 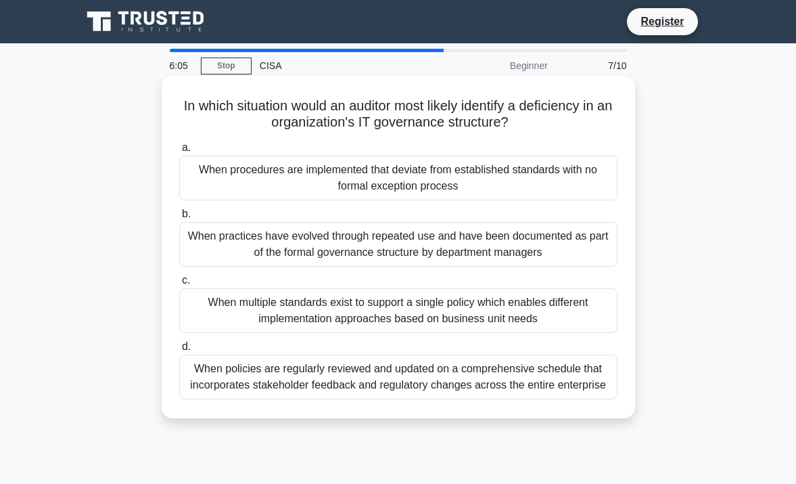 What do you see at coordinates (497, 66) in the screenshot?
I see `div: Beginner` at bounding box center [497, 66].